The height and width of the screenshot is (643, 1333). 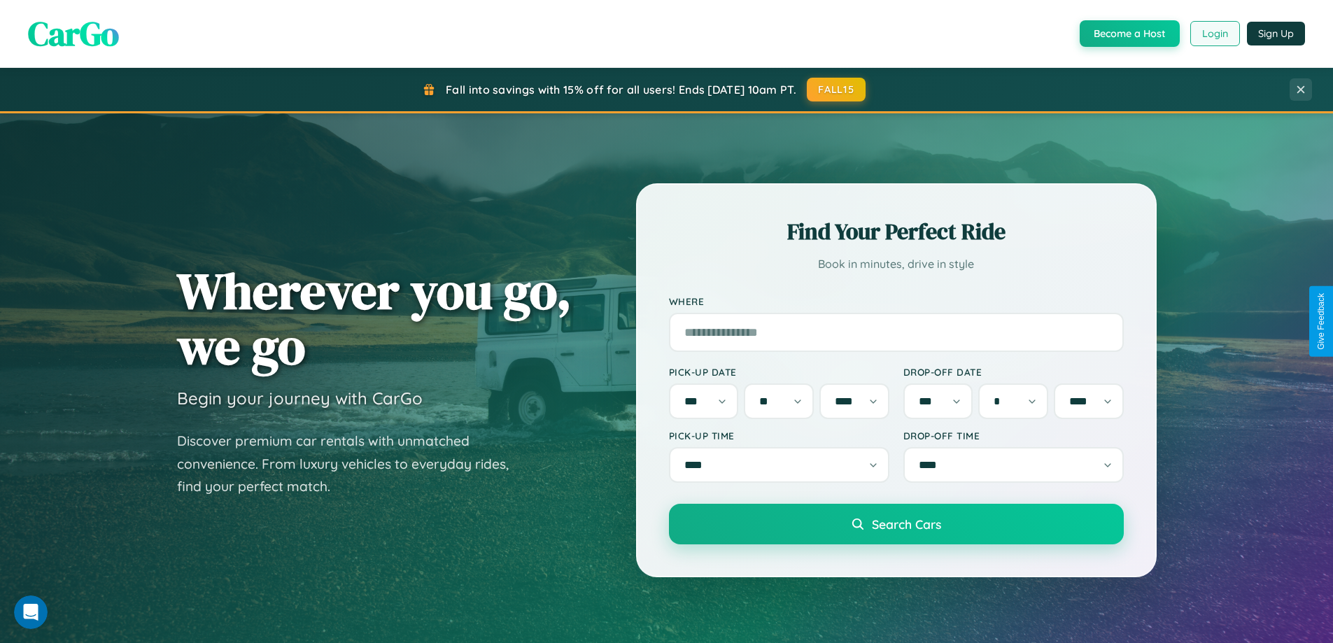 What do you see at coordinates (896, 301) in the screenshot?
I see `label: Where` at bounding box center [896, 301].